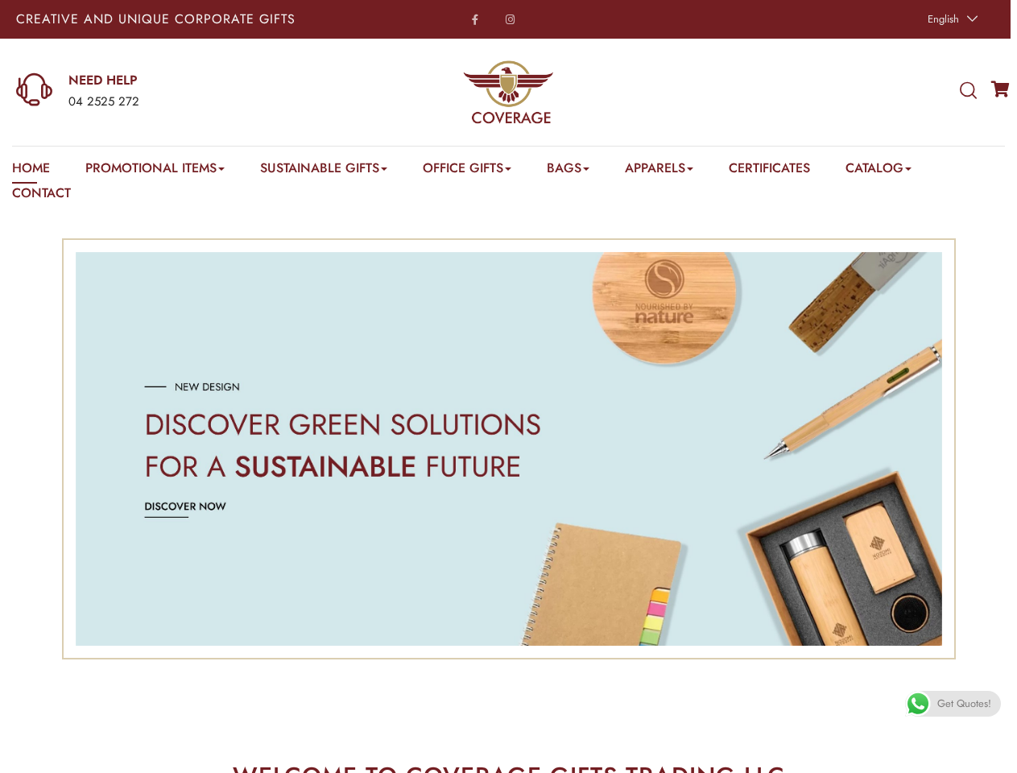 This screenshot has width=1017, height=773. Describe the element at coordinates (200, 81) in the screenshot. I see `a: NEED HELP` at that location.